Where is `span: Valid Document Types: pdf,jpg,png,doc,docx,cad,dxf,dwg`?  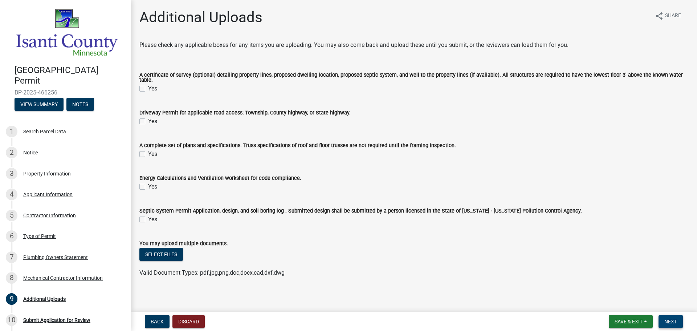
span: Valid Document Types: pdf,jpg,png,doc,docx,cad,dxf,dwg is located at coordinates (212, 272).